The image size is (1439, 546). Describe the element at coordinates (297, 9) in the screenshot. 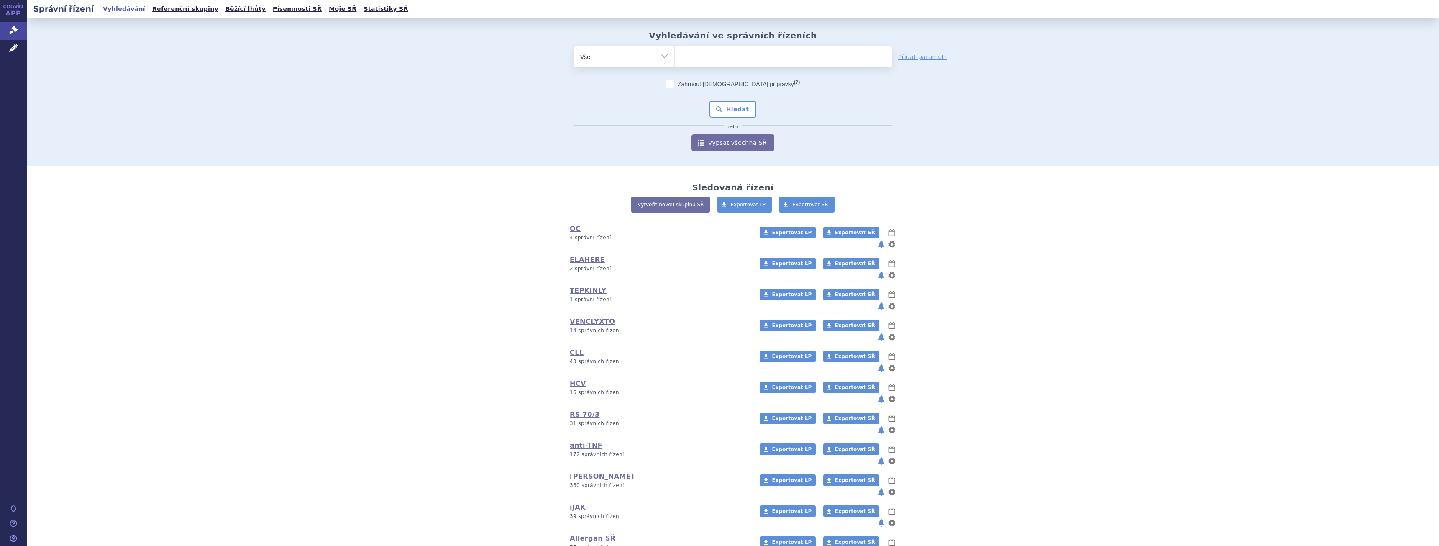

I see `a: Písemnosti SŘ` at that location.